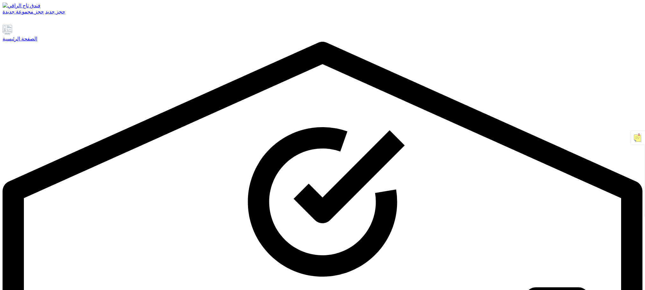 This screenshot has width=645, height=290. What do you see at coordinates (20, 39) in the screenshot?
I see `font: الصفحة الرئيسية` at bounding box center [20, 39].